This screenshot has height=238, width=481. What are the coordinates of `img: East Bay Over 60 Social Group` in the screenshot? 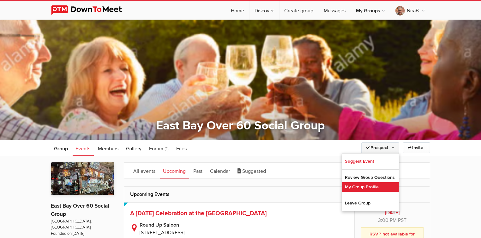 It's located at (83, 178).